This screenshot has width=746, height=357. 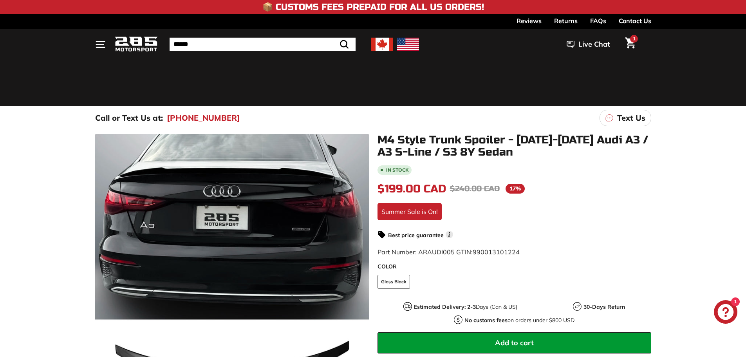 I want to click on a: Returns, so click(x=566, y=21).